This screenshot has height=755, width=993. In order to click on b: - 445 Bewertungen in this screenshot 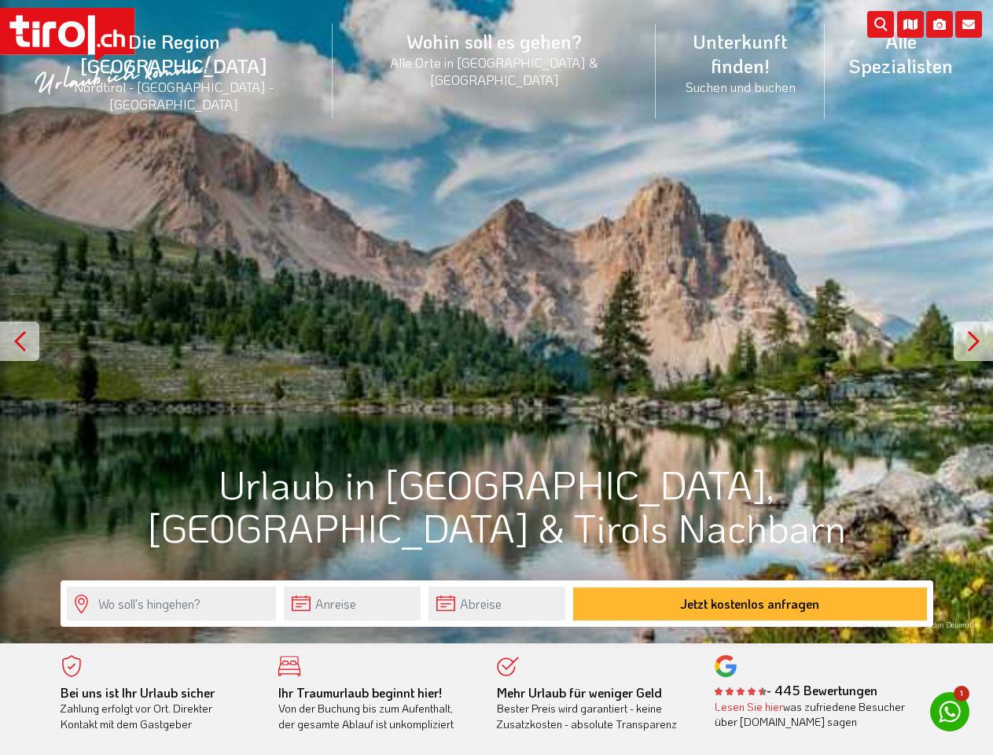, I will do `click(795, 689)`.